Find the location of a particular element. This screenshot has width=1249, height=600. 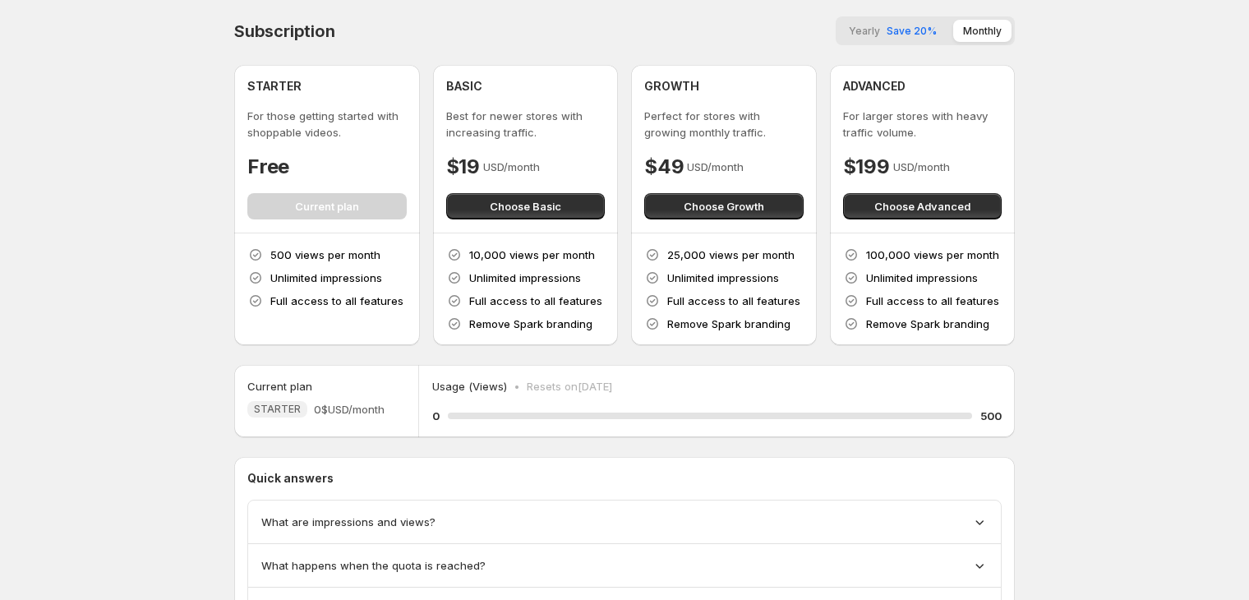

span: Yearly is located at coordinates (864, 30).